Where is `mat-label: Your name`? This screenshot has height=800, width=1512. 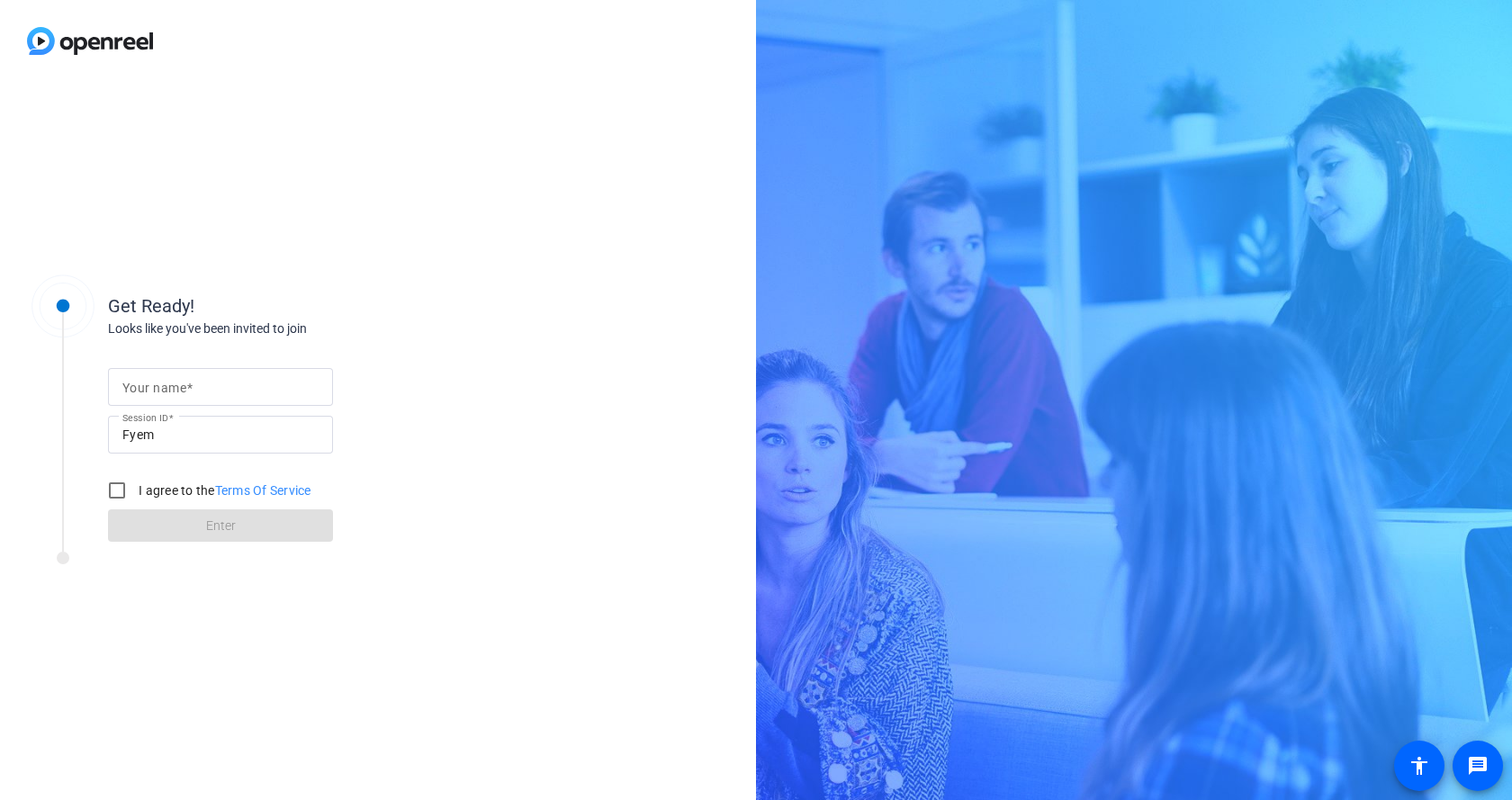
mat-label: Your name is located at coordinates (154, 388).